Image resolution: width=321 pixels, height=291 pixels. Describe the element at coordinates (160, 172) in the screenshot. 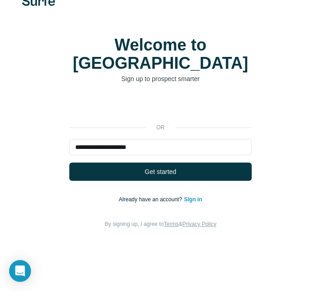

I see `span: Get started` at that location.